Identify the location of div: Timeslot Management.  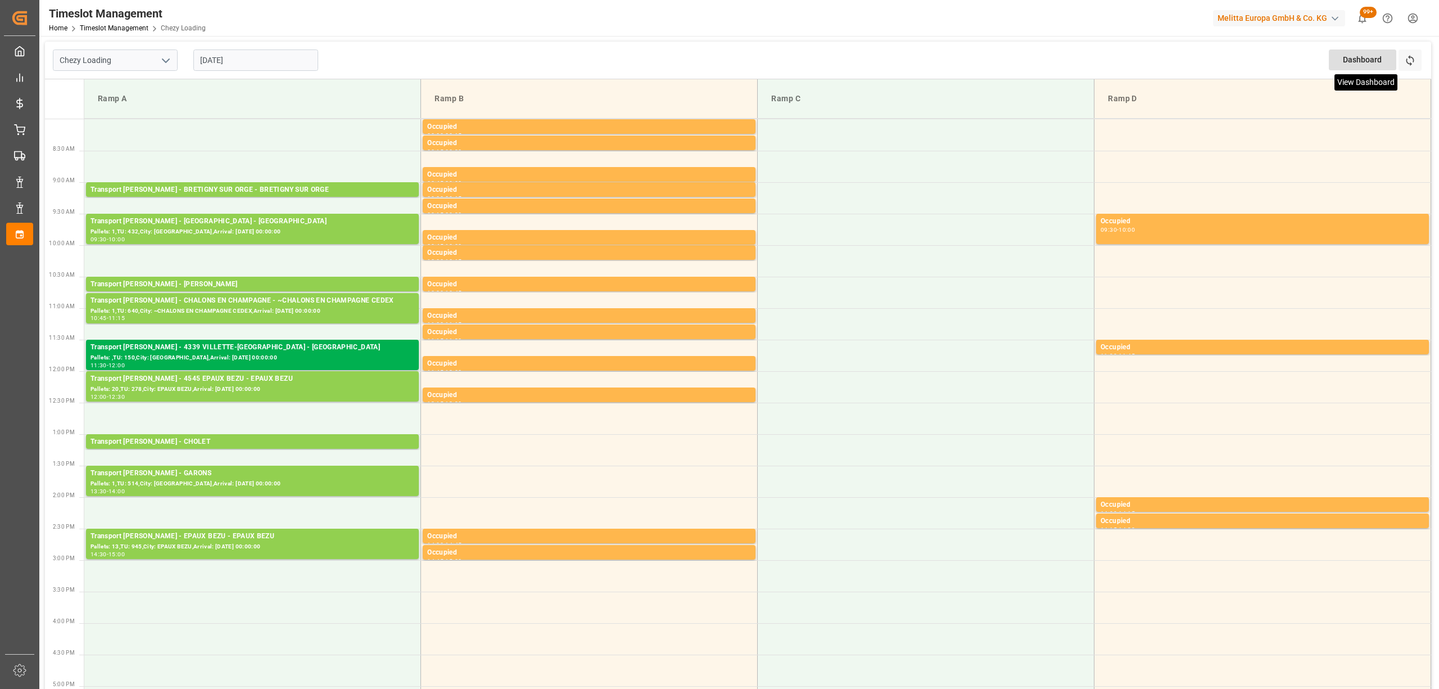
(127, 13).